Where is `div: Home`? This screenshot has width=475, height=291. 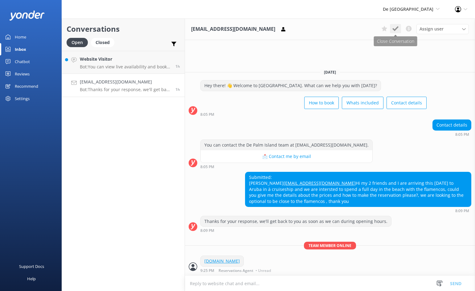 div: Home is located at coordinates (20, 37).